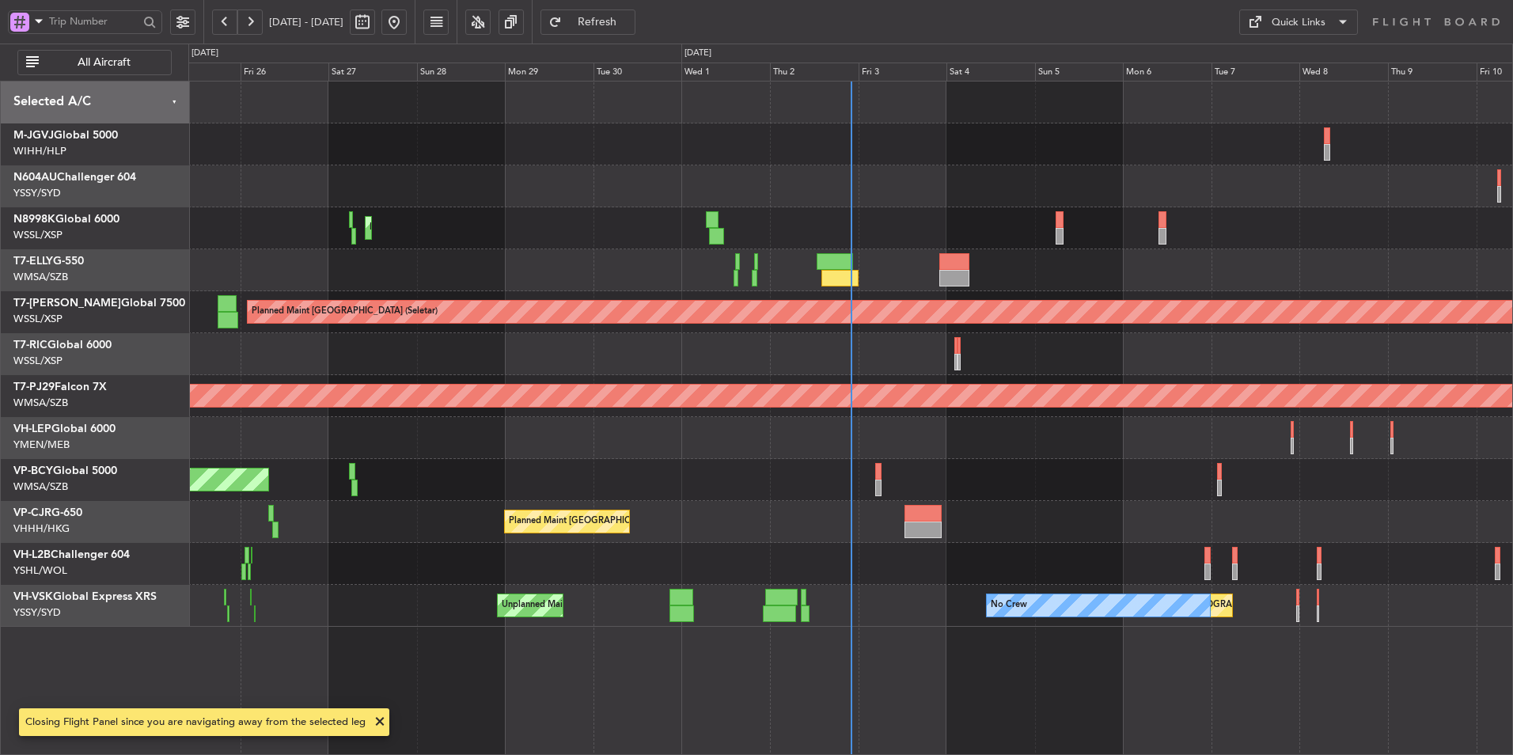 The image size is (1513, 755). What do you see at coordinates (30, 345) in the screenshot?
I see `span: T7-RIC` at bounding box center [30, 345].